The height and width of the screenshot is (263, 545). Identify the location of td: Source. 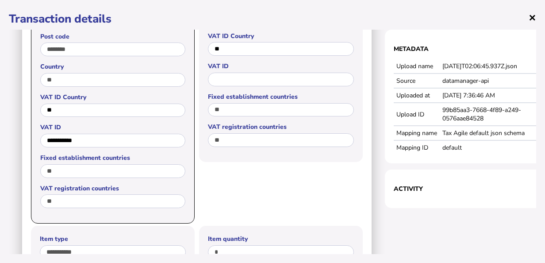
(416, 80).